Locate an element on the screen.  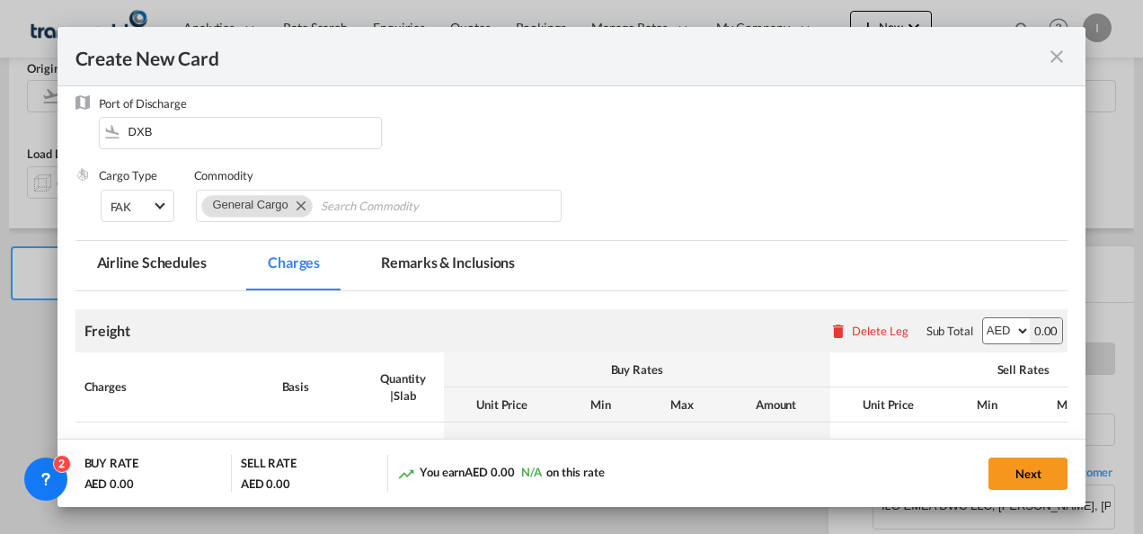
div: Quantity | Slab is located at coordinates (404, 387).